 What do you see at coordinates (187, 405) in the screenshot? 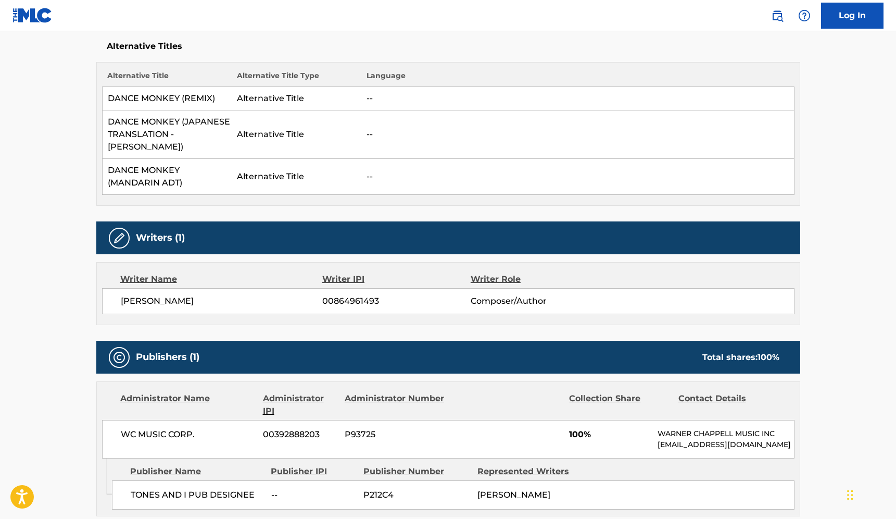
I see `div: Administrator Name` at bounding box center [187, 405].